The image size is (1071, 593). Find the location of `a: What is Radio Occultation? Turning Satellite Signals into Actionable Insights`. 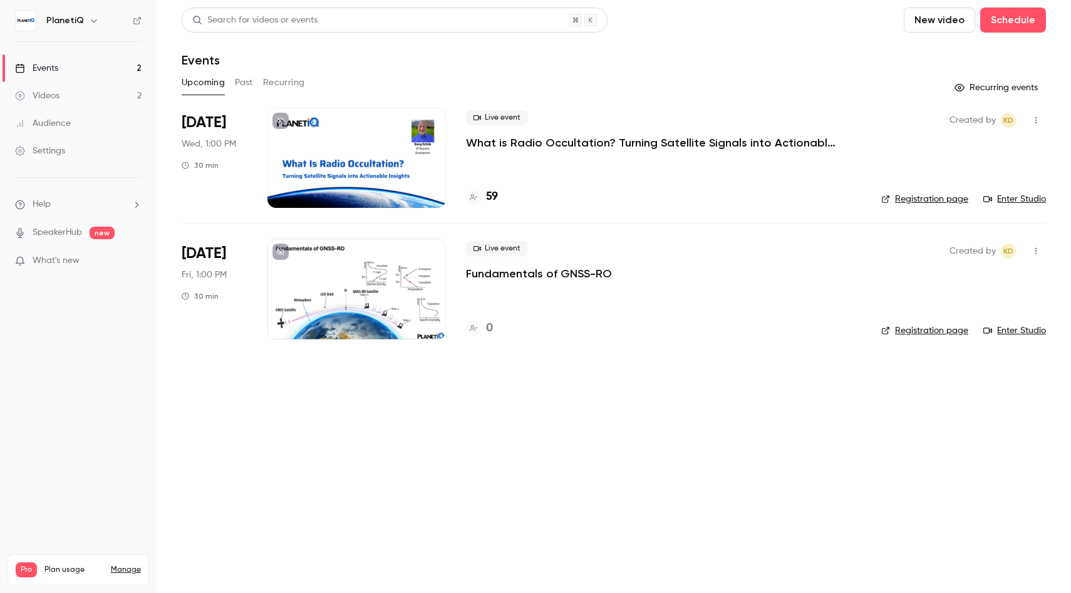

a: What is Radio Occultation? Turning Satellite Signals into Actionable Insights is located at coordinates (654, 143).